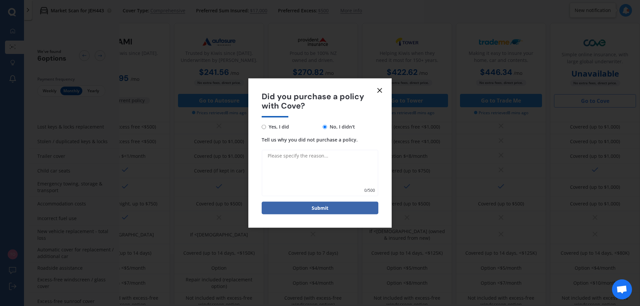 This screenshot has height=306, width=640. I want to click on span: Did you purchase a policy with Cove?, so click(320, 101).